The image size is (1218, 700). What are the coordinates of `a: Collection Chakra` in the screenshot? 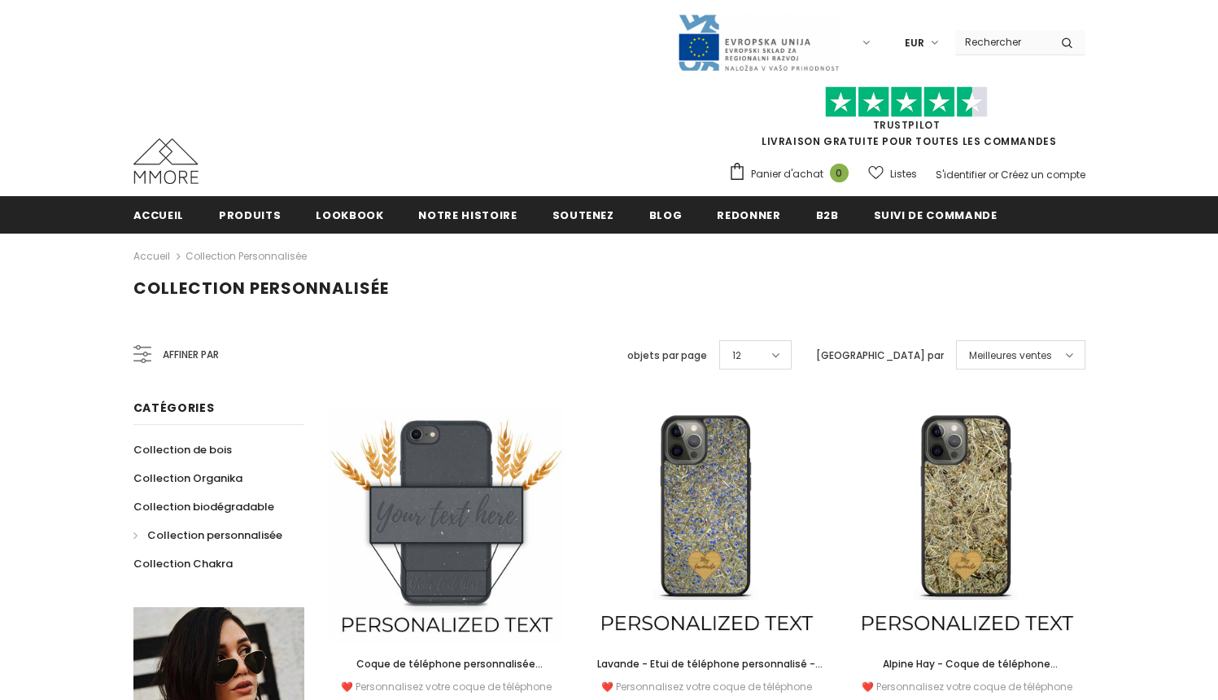 It's located at (183, 563).